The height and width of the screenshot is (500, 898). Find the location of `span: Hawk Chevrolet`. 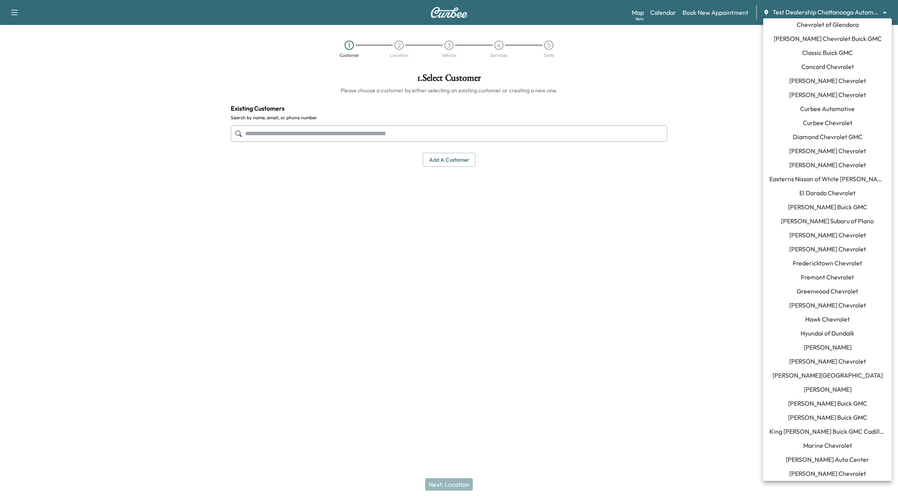

span: Hawk Chevrolet is located at coordinates (828, 319).